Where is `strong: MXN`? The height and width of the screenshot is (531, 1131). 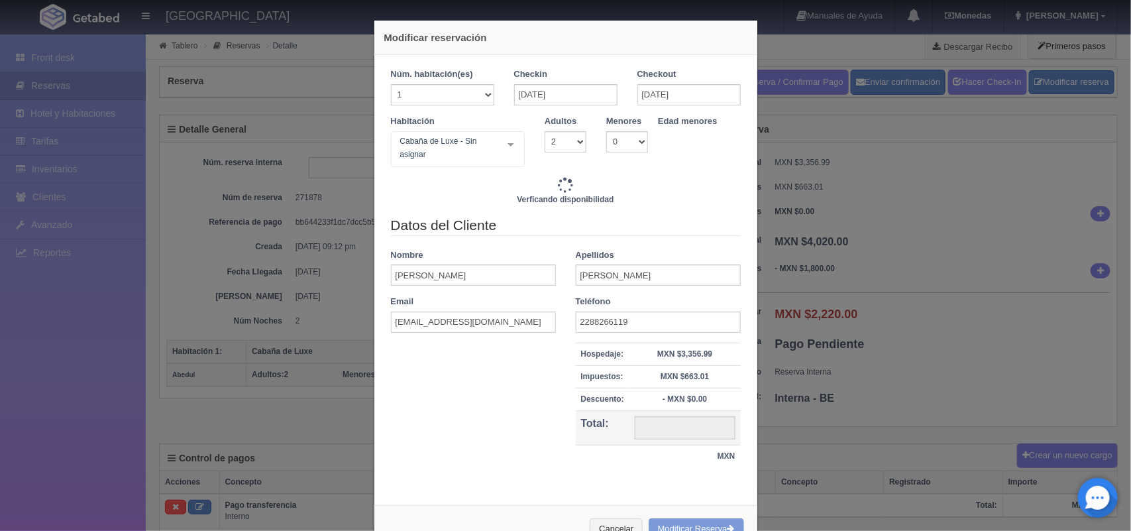
strong: MXN is located at coordinates (726, 456).